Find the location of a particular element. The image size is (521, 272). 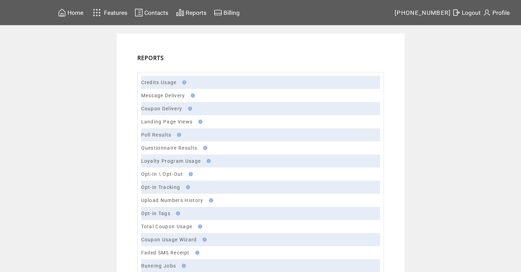

a: Coupon Usage Wizard is located at coordinates (169, 239).